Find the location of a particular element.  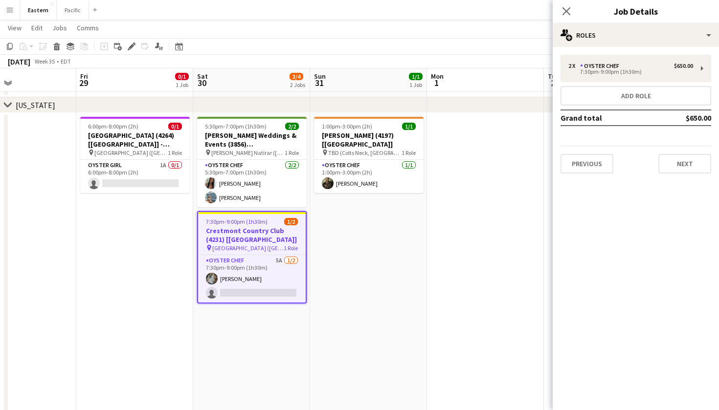

span: Sun is located at coordinates (320, 76).